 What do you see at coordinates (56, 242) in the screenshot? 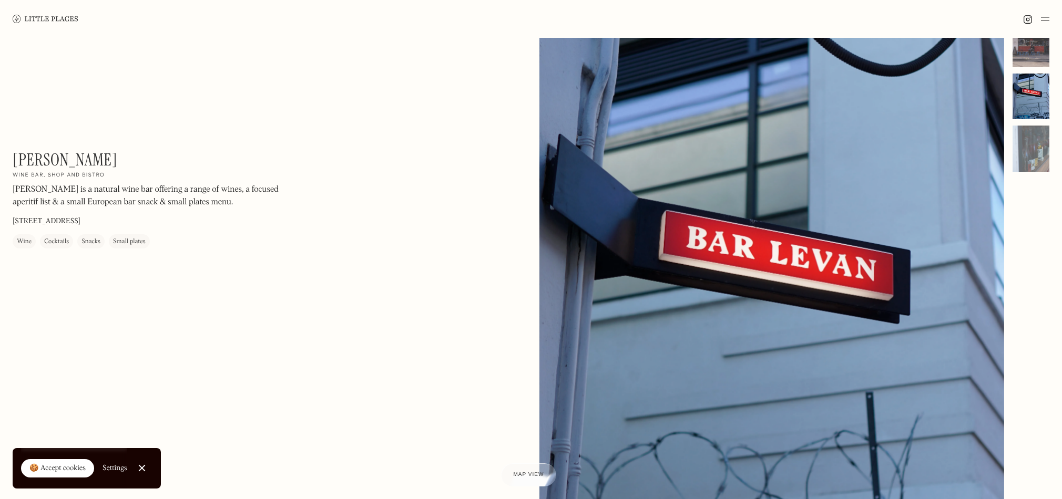
I see `div: Cocktails` at bounding box center [56, 242].